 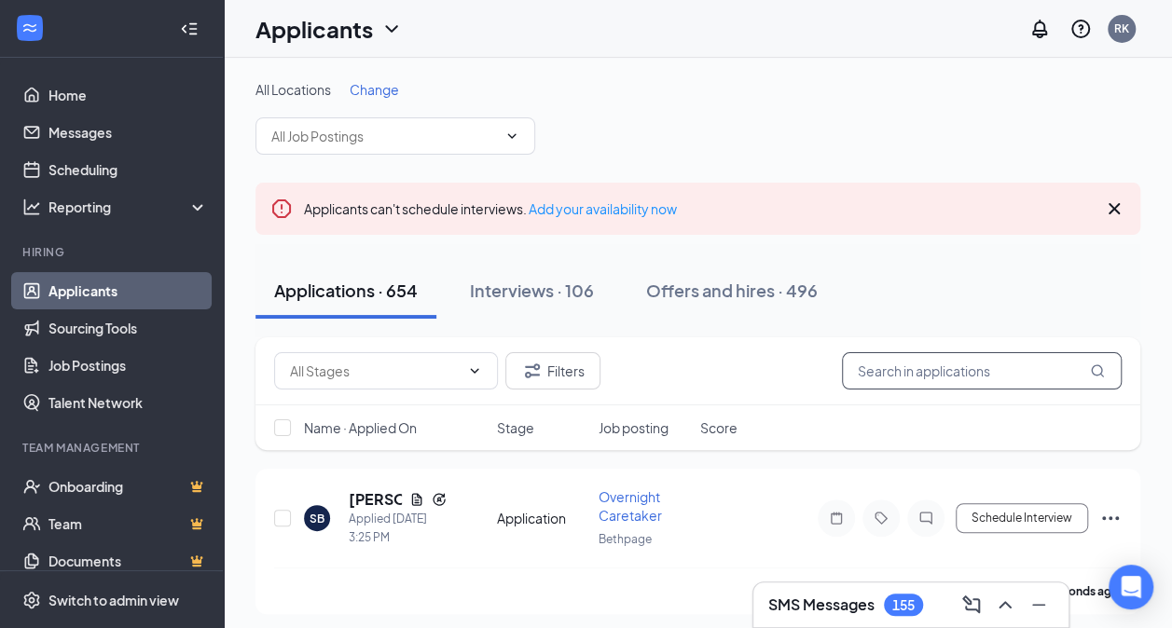 I want to click on div: Team Management, so click(x=113, y=448).